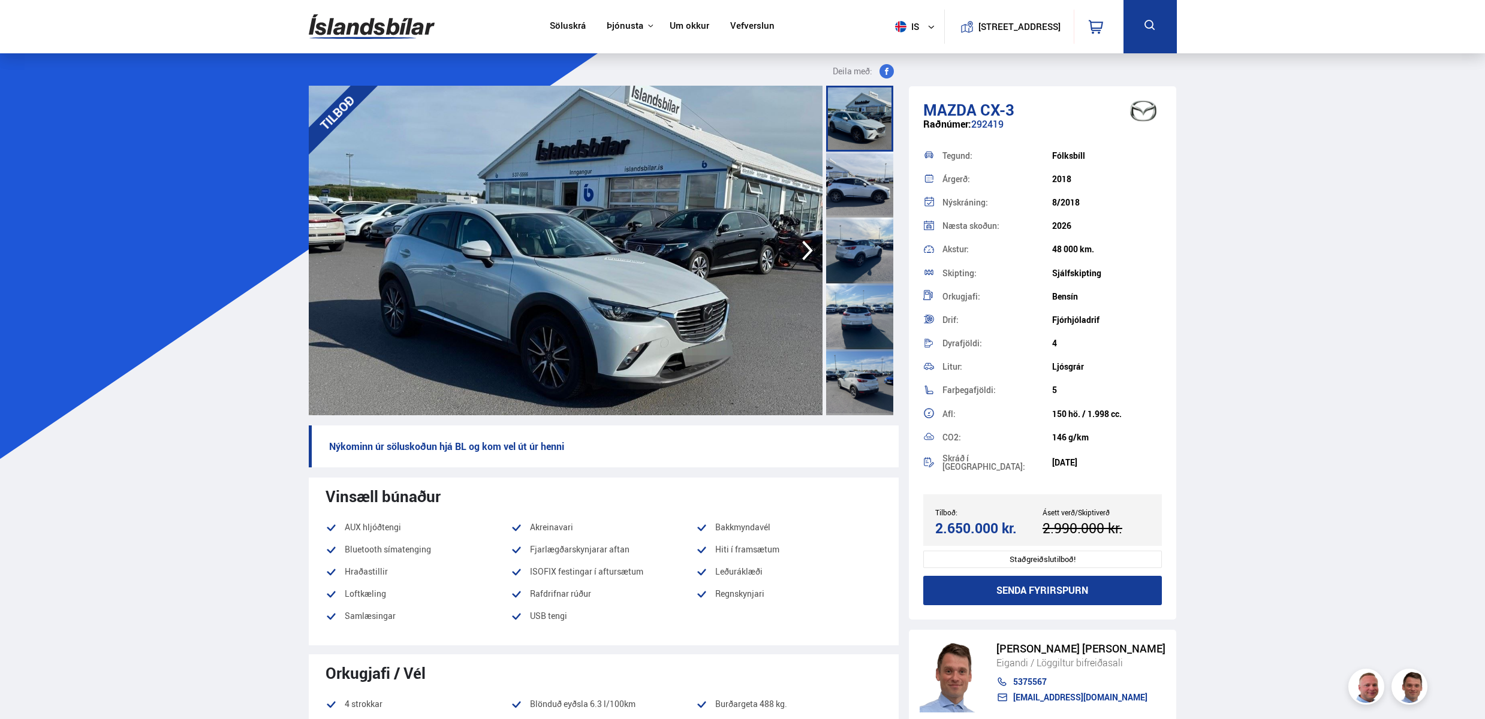  Describe the element at coordinates (997, 297) in the screenshot. I see `div: Orkugjafi:` at that location.